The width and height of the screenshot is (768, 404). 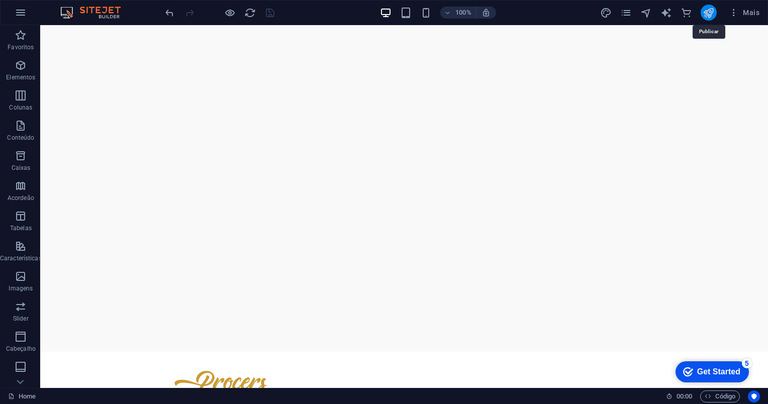 I want to click on p: Elementos, so click(x=21, y=77).